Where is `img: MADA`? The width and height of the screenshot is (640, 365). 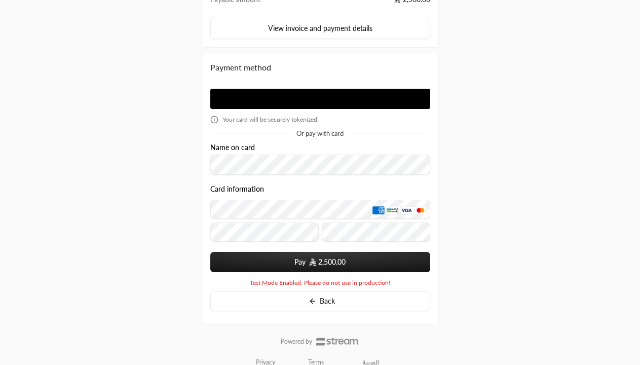 img: MADA is located at coordinates (392, 210).